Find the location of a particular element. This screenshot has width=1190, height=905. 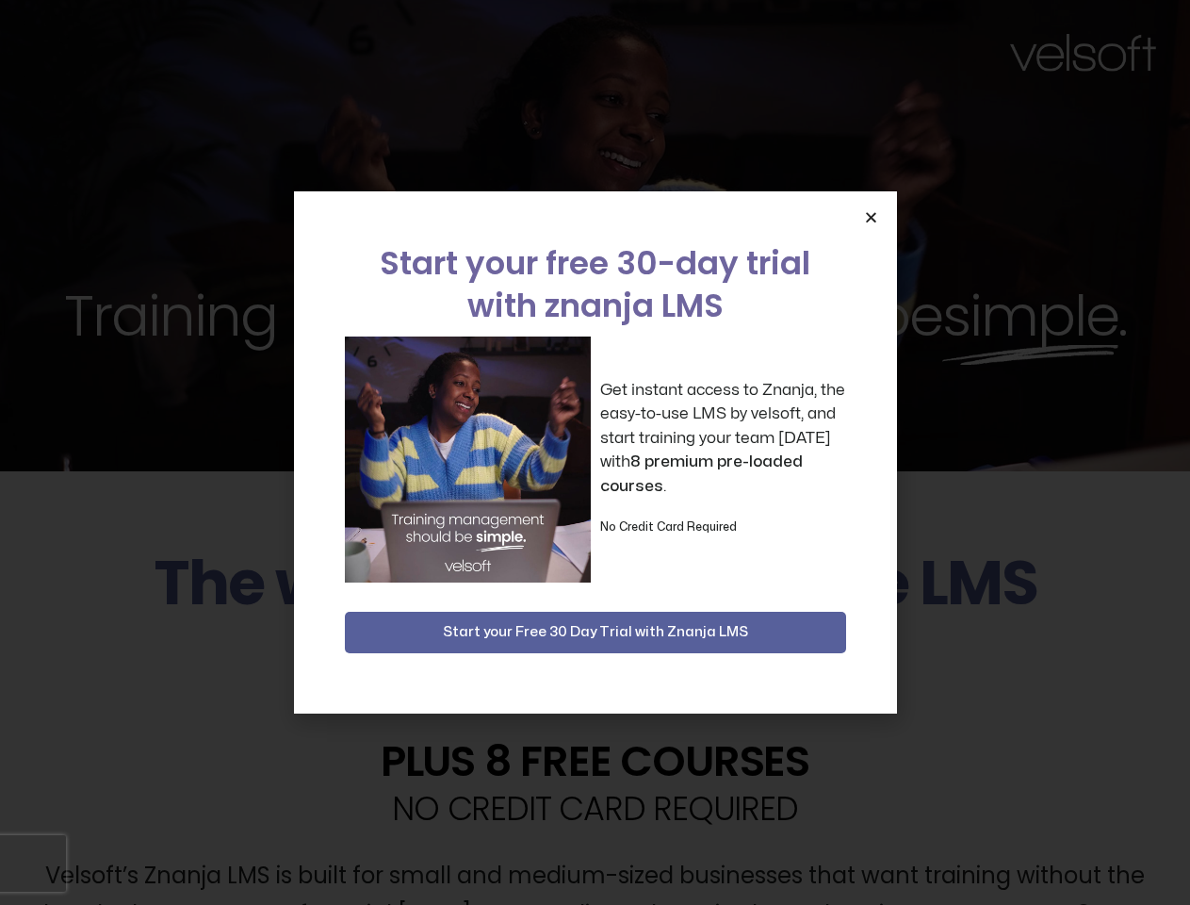

span: Start your Free 30 Day Trial with Znanja LMS is located at coordinates (595, 632).